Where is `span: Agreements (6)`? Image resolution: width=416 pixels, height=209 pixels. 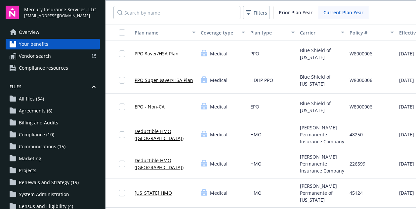 span: Agreements (6) is located at coordinates (35, 111).